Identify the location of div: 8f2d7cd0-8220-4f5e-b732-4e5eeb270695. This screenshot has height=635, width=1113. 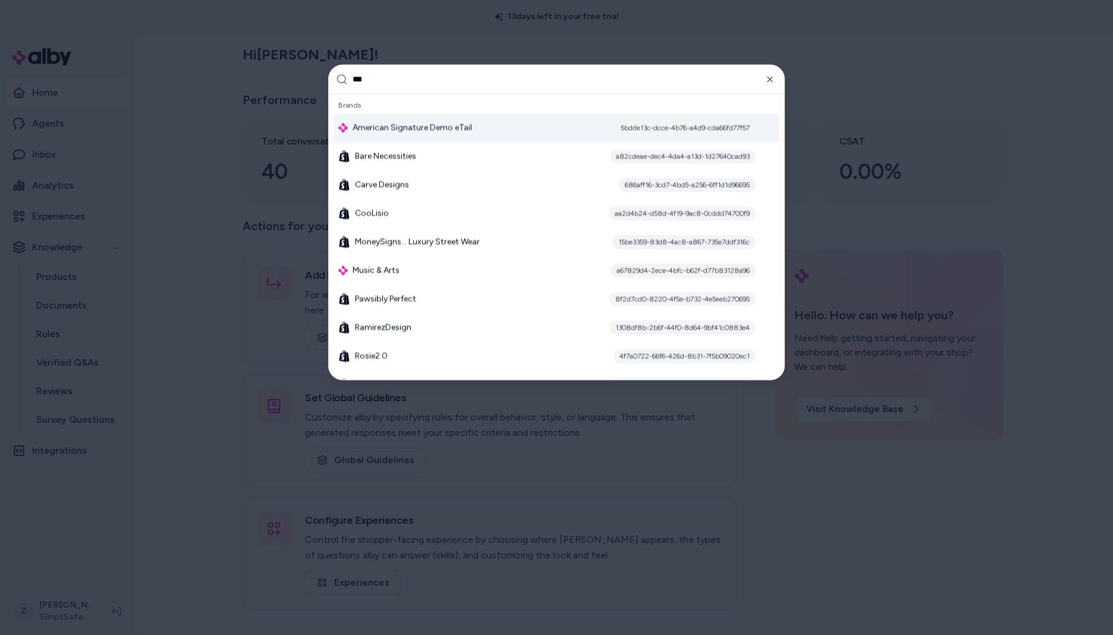
(683, 299).